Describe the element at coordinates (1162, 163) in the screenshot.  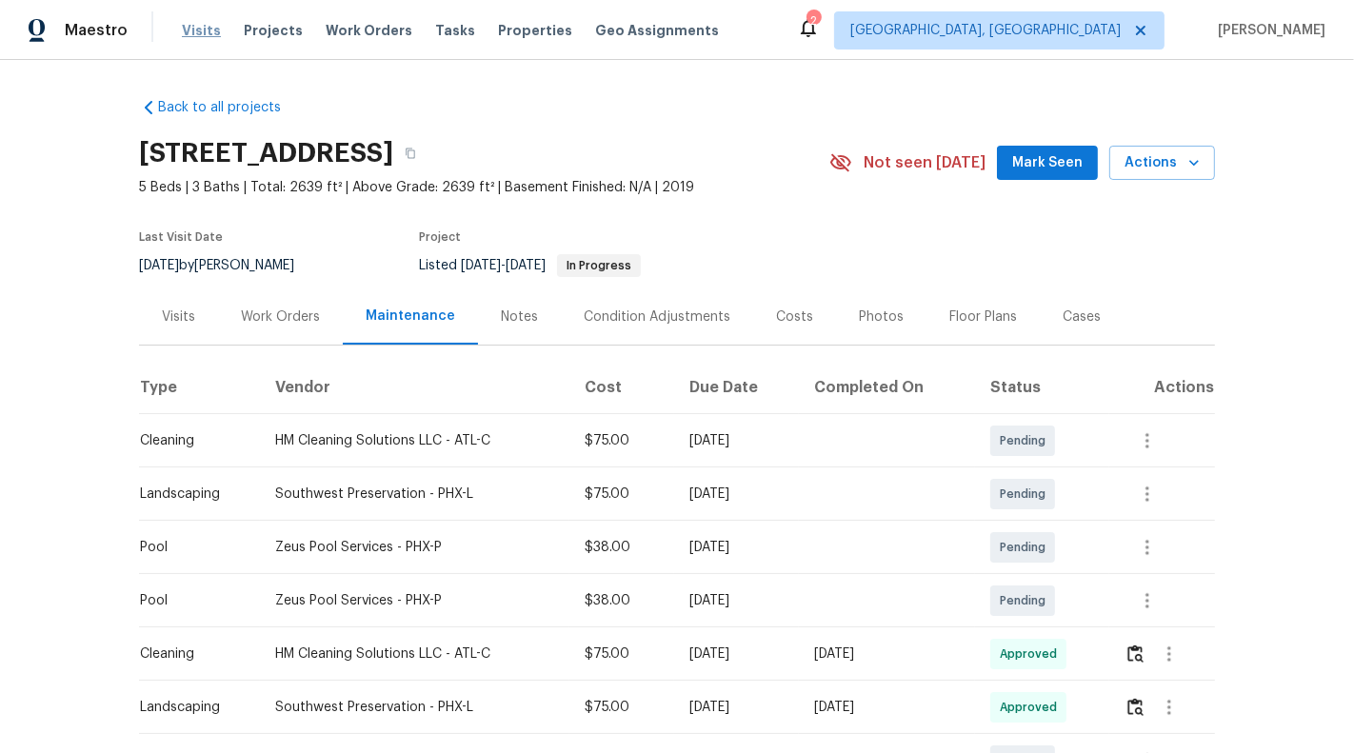
I see `span: Actions` at that location.